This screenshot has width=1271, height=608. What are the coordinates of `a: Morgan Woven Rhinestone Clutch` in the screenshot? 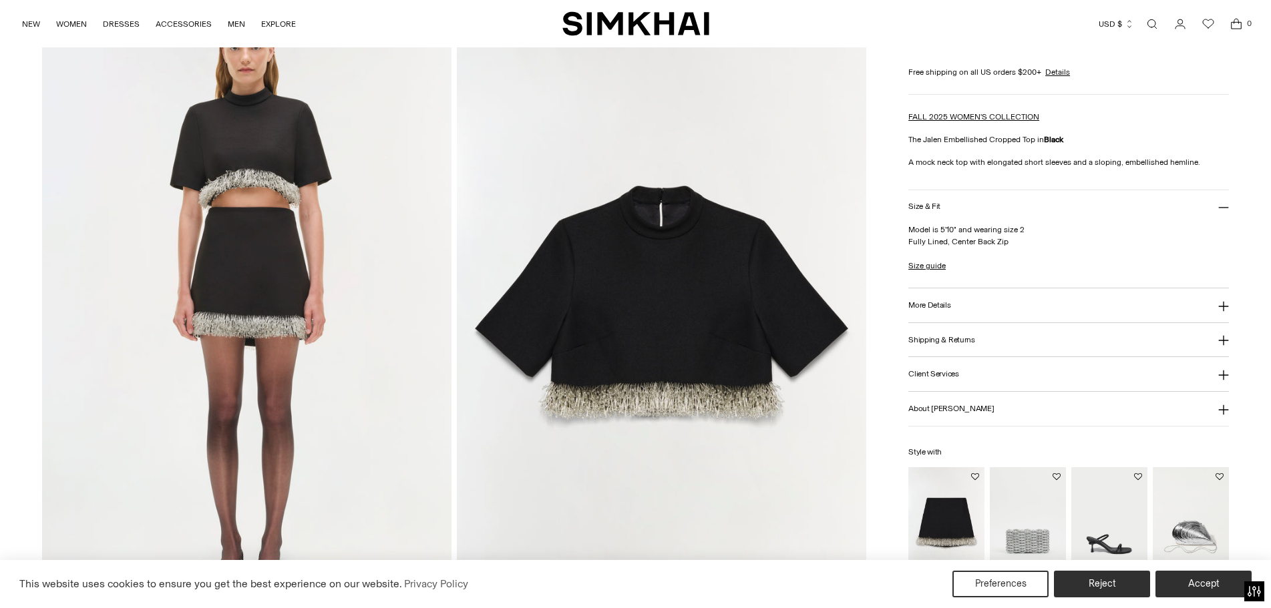 It's located at (1027, 524).